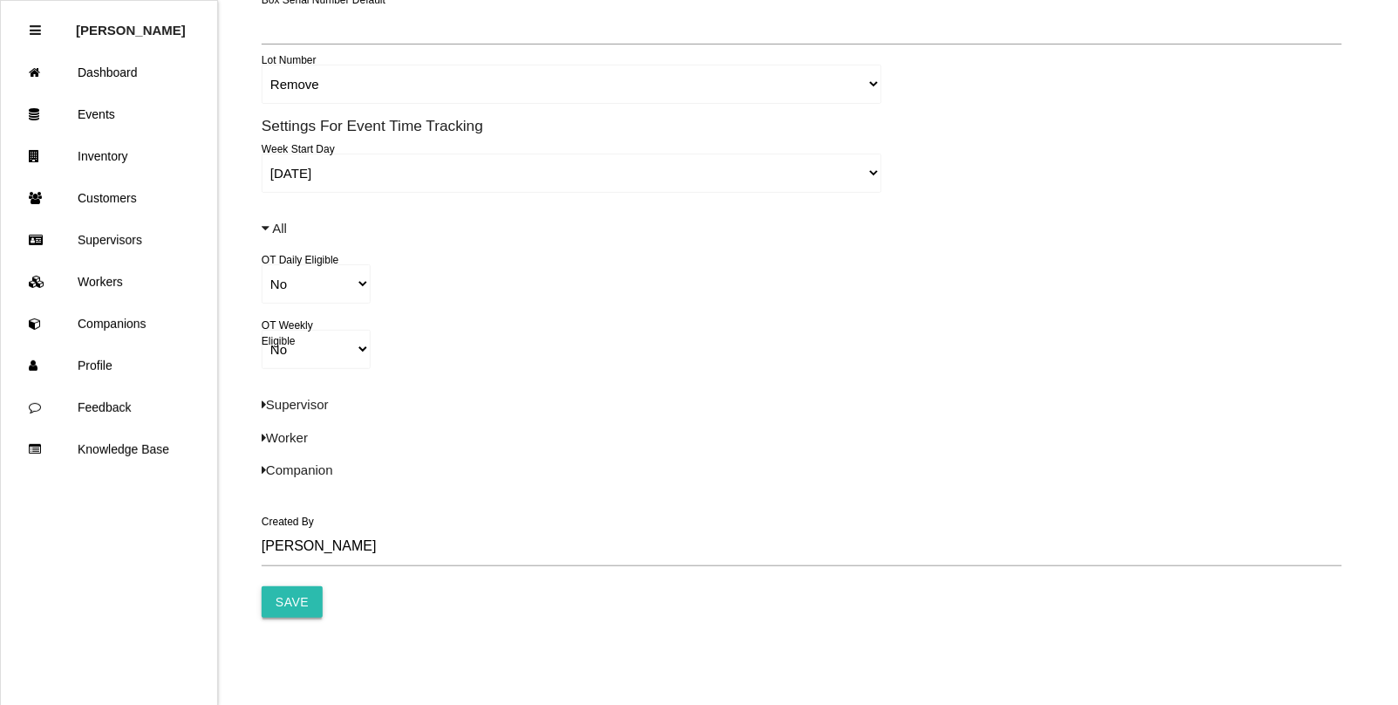 The height and width of the screenshot is (705, 1398). What do you see at coordinates (802, 126) in the screenshot?
I see `h6: Settings For Event Time Tracking` at bounding box center [802, 126].